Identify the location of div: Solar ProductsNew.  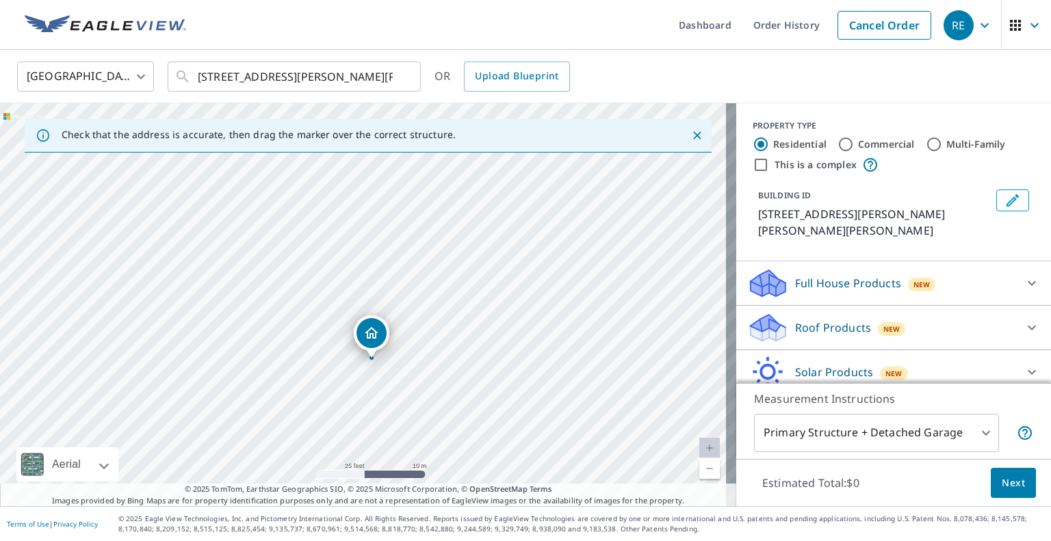
(894, 372).